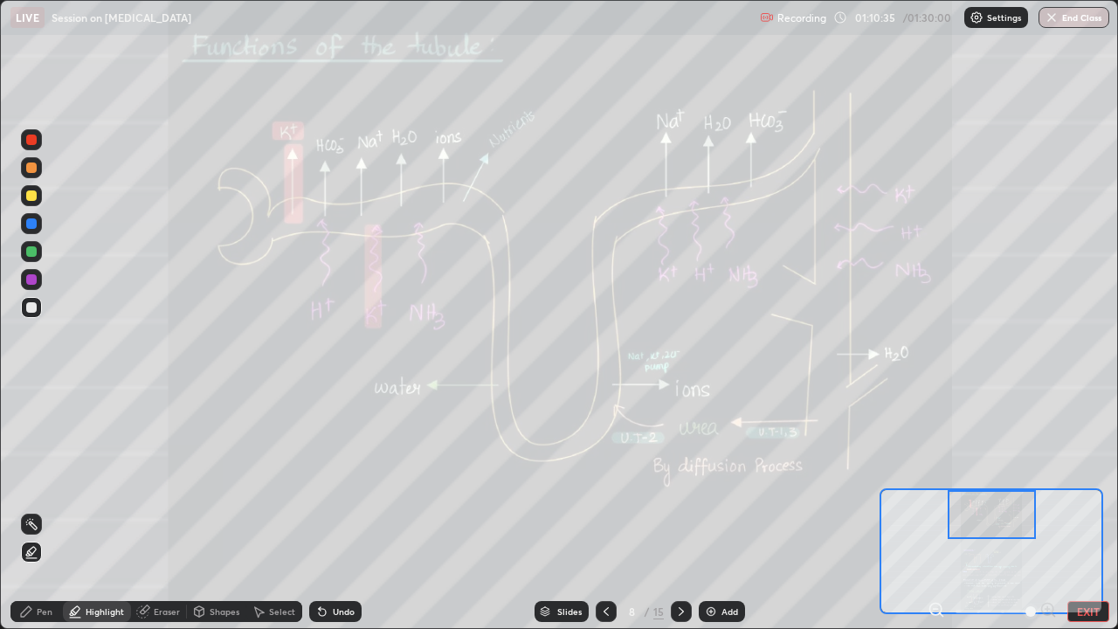 This screenshot has width=1118, height=629. I want to click on div: Select, so click(282, 611).